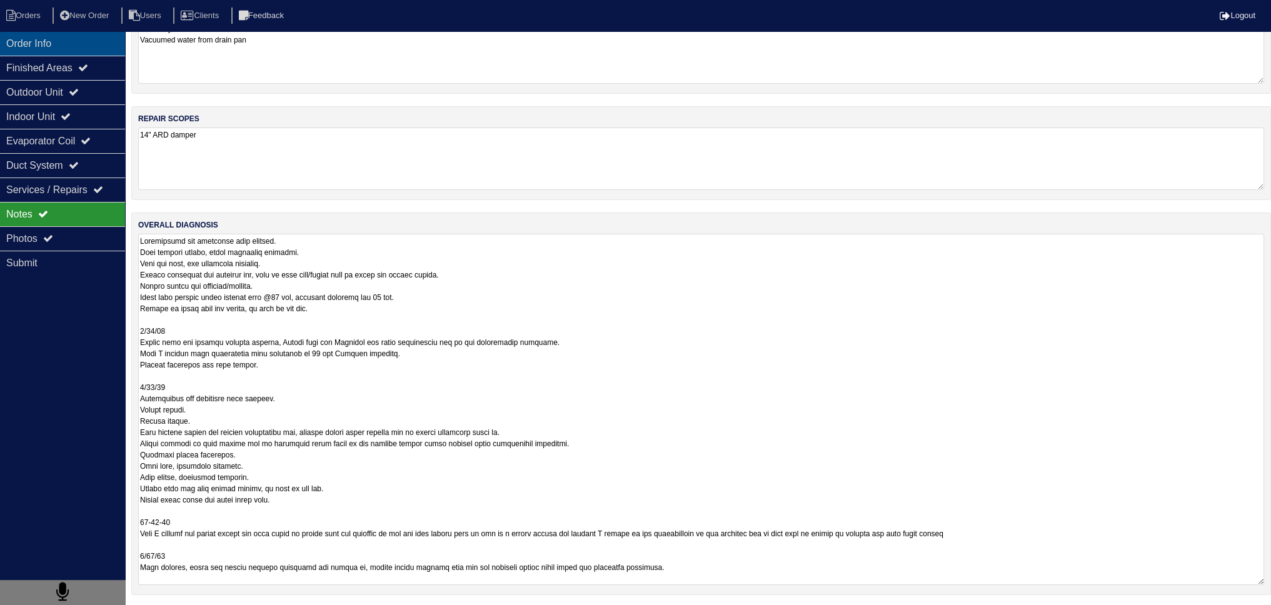 This screenshot has width=1271, height=605. What do you see at coordinates (701, 53) in the screenshot?
I see `textarea: Tested system Vacuumed water from drain pan` at bounding box center [701, 53].